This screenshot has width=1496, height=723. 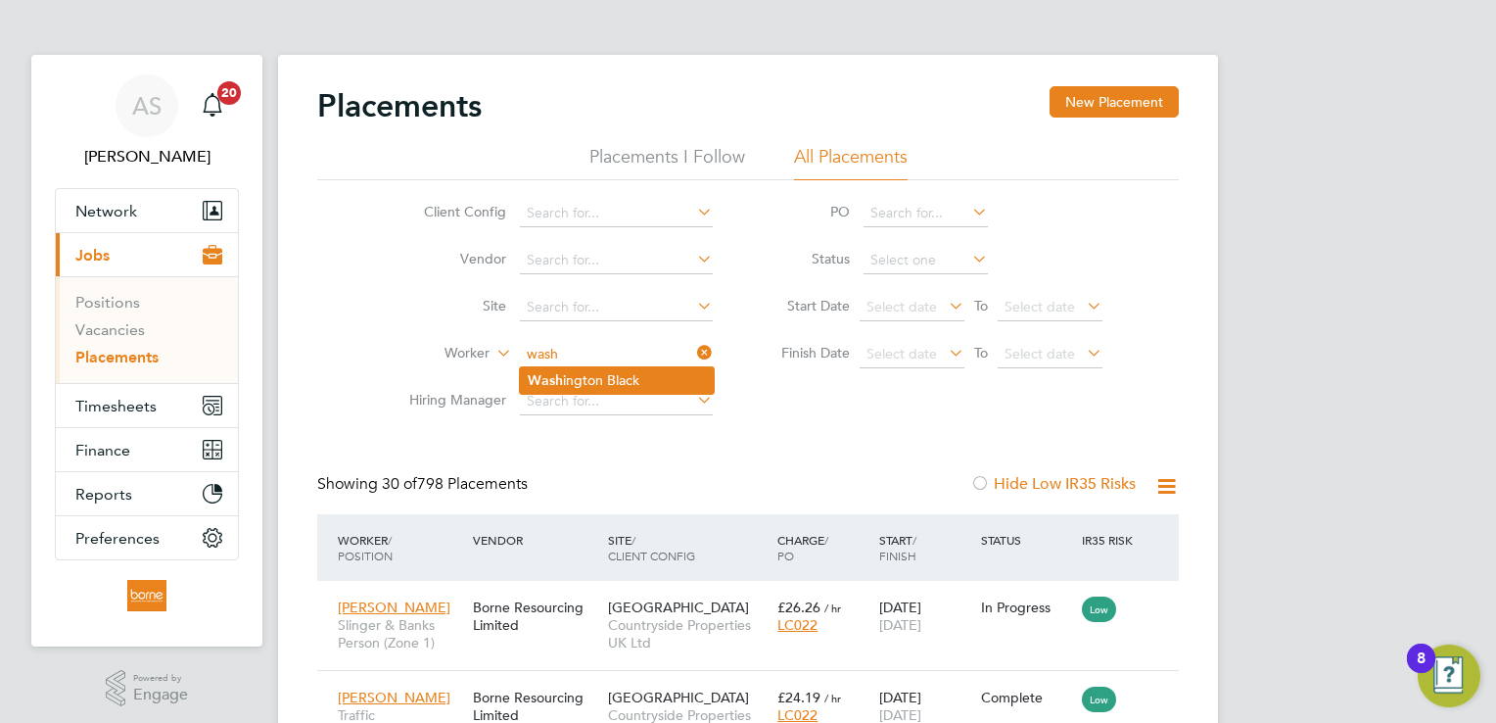 I want to click on span: Andrew Stevensen, so click(x=147, y=157).